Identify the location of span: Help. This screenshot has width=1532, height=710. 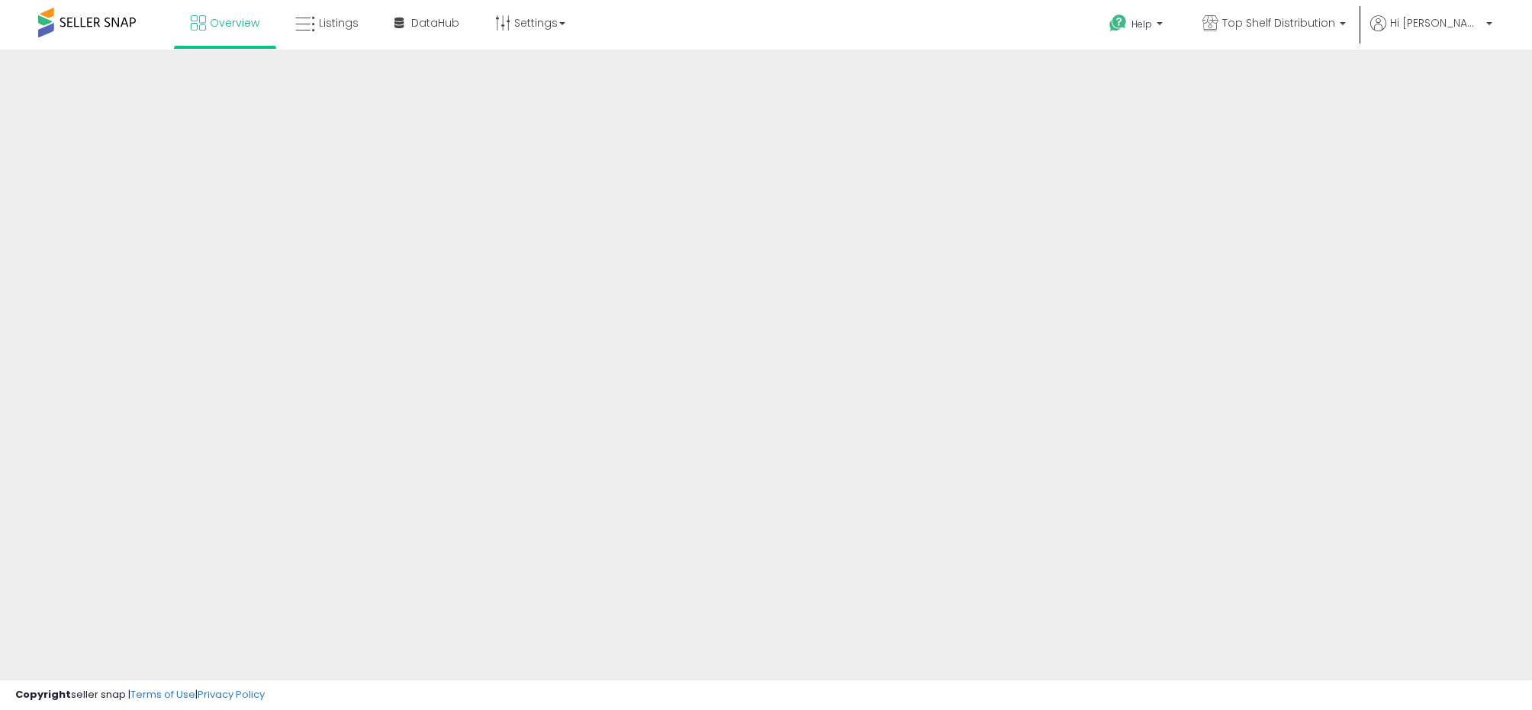
(1141, 24).